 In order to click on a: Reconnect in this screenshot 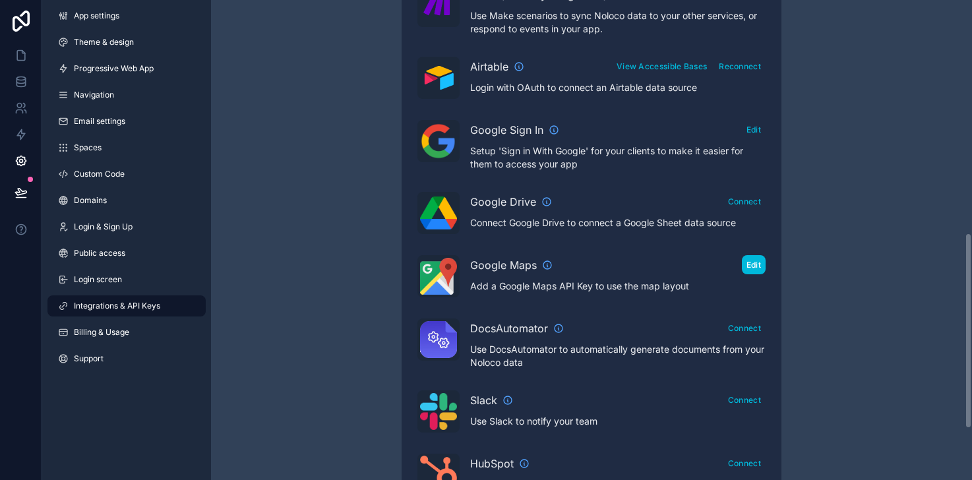, I will do `click(740, 65)`.